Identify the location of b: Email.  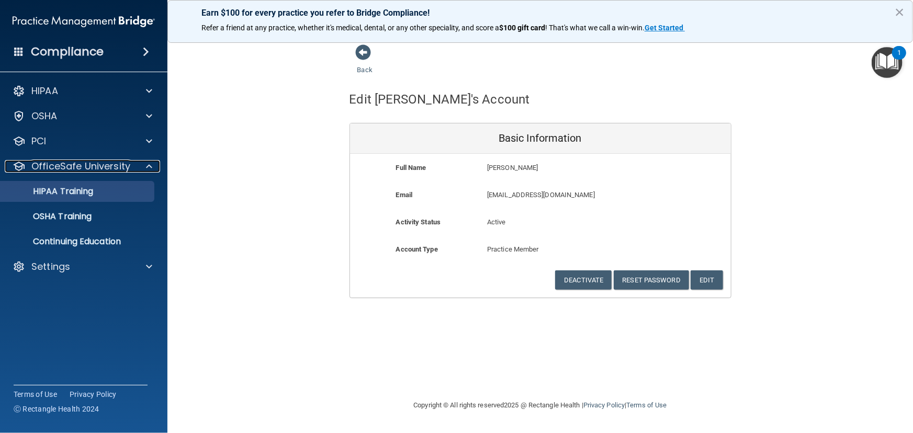
(404, 195).